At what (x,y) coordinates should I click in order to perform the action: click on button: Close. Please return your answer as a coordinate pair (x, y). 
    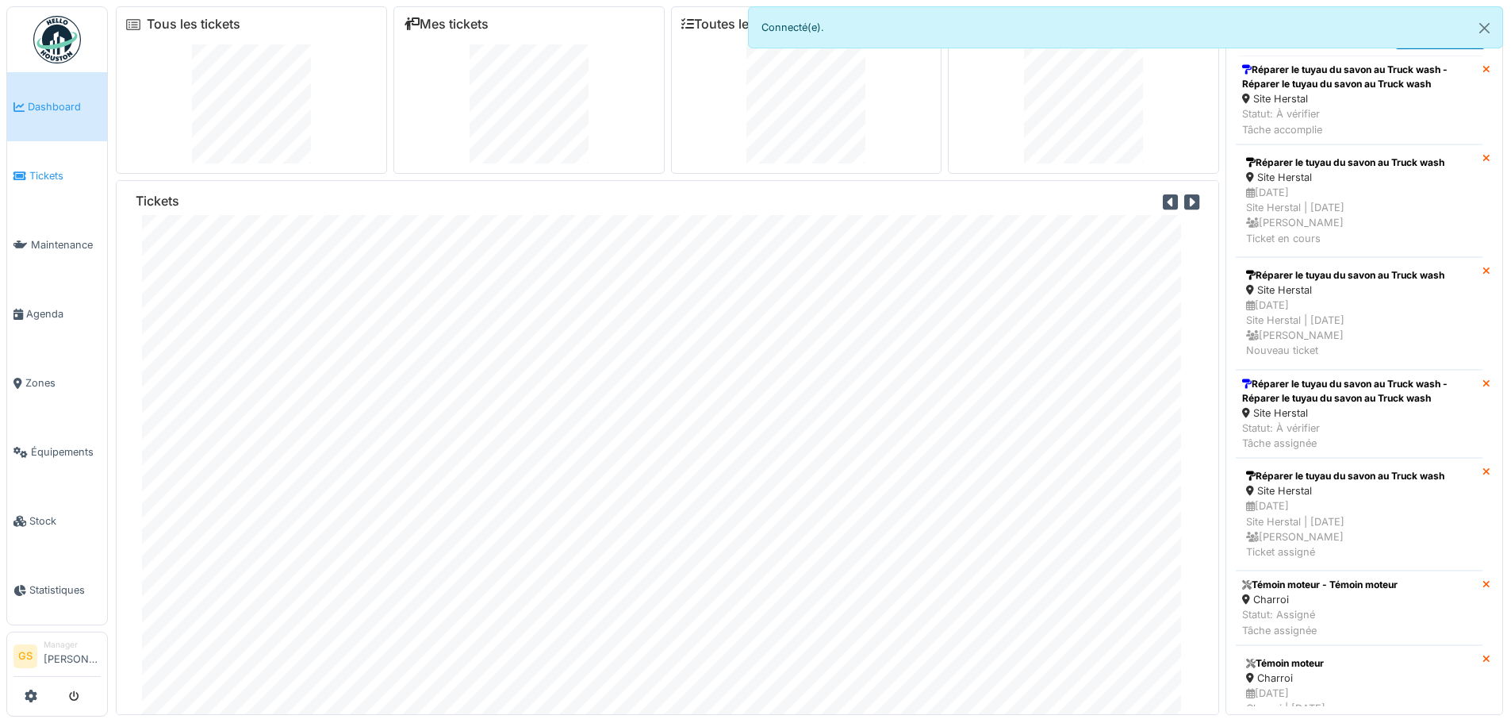
    Looking at the image, I should click on (1484, 28).